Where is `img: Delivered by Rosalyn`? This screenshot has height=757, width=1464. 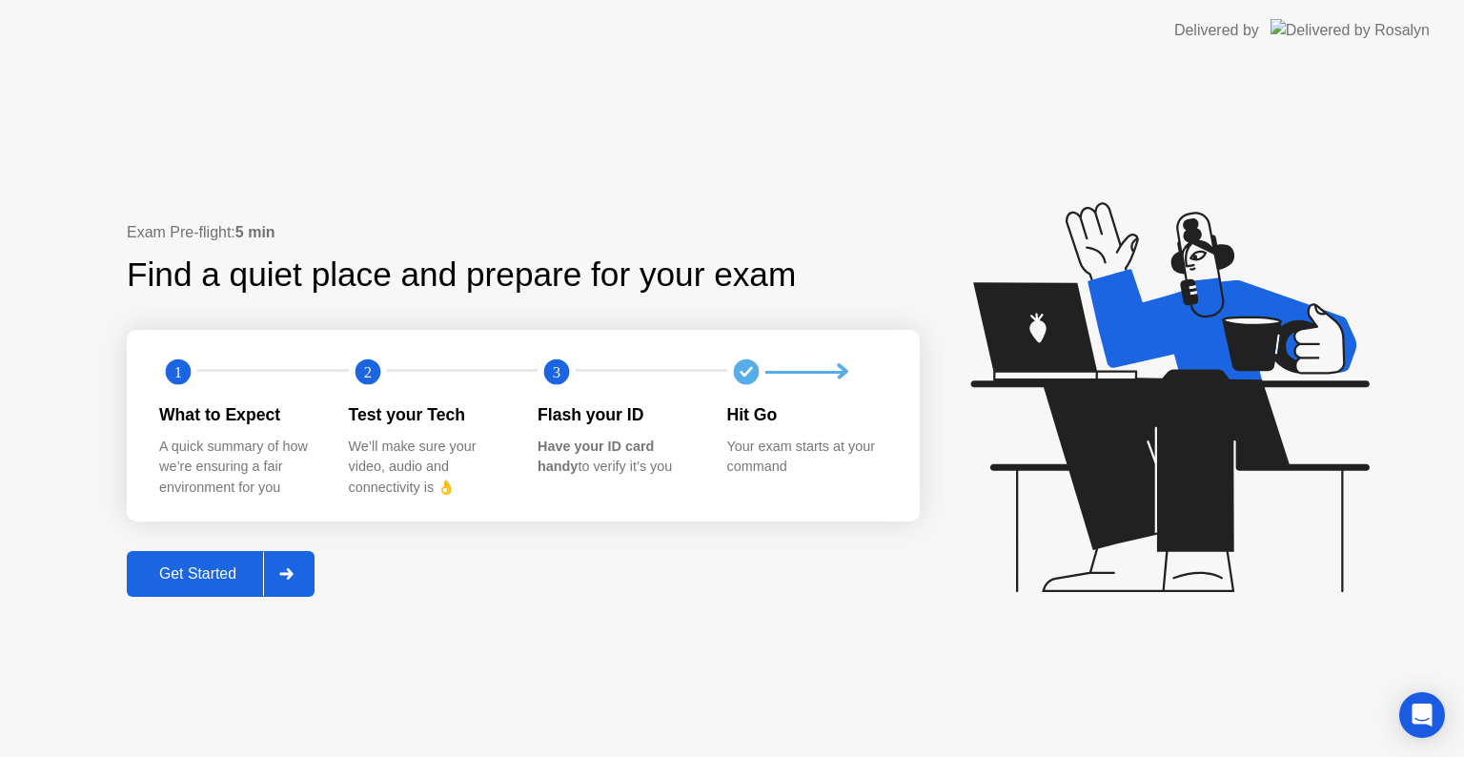
img: Delivered by Rosalyn is located at coordinates (1350, 30).